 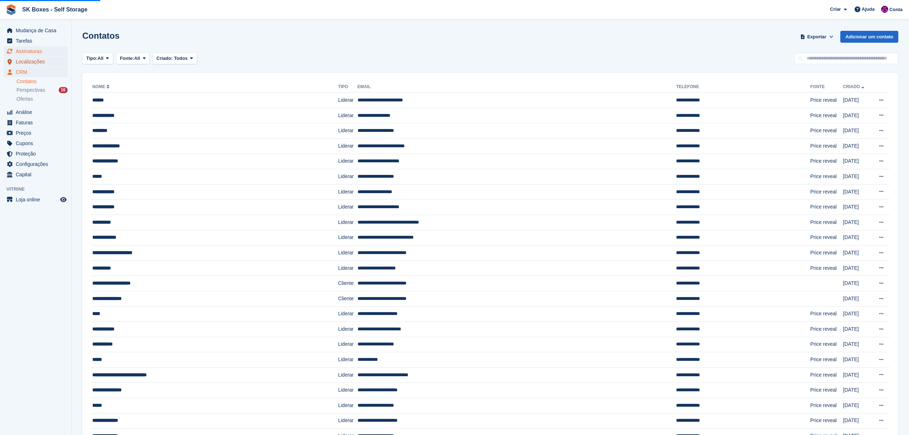 I want to click on button: Tipo: All, so click(x=98, y=58).